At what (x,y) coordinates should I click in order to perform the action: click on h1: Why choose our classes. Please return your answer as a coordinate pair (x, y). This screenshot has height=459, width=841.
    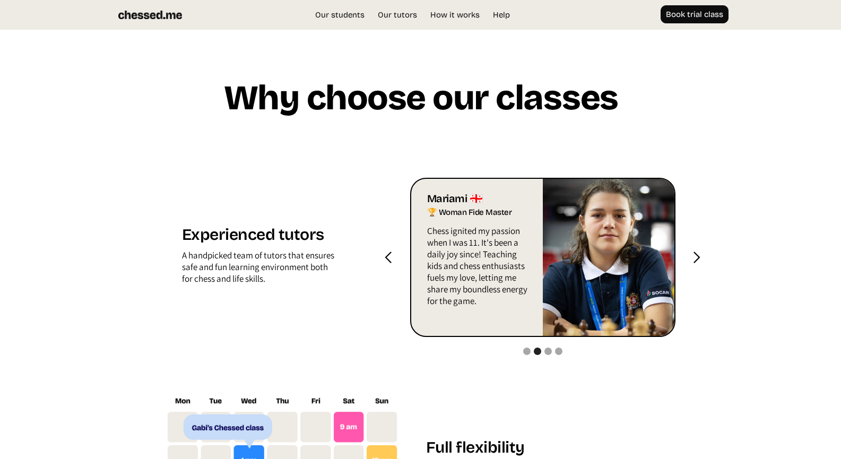
    Looking at the image, I should click on (421, 102).